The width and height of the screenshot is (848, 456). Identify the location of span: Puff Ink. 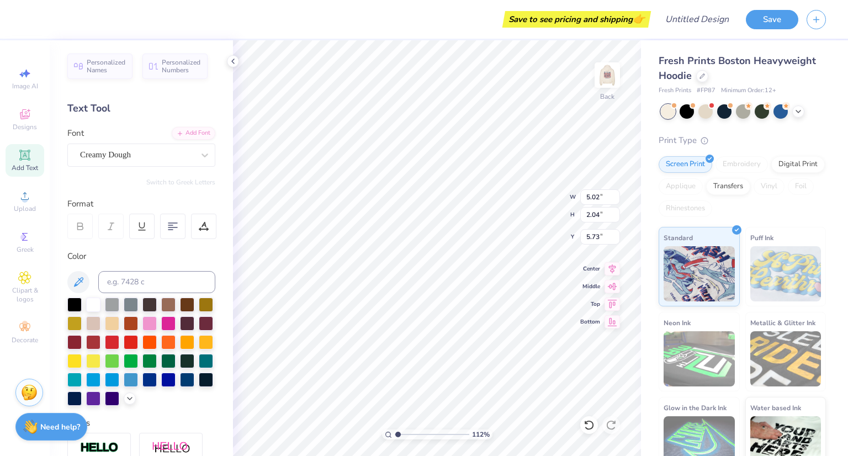
(762, 237).